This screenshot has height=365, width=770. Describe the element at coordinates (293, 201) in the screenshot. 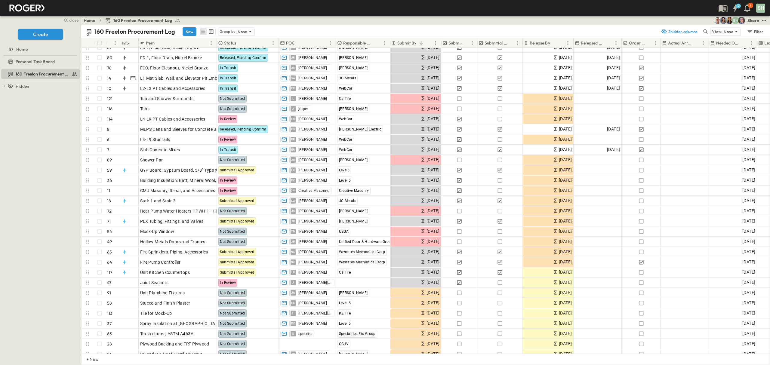

I see `span: SW` at that location.